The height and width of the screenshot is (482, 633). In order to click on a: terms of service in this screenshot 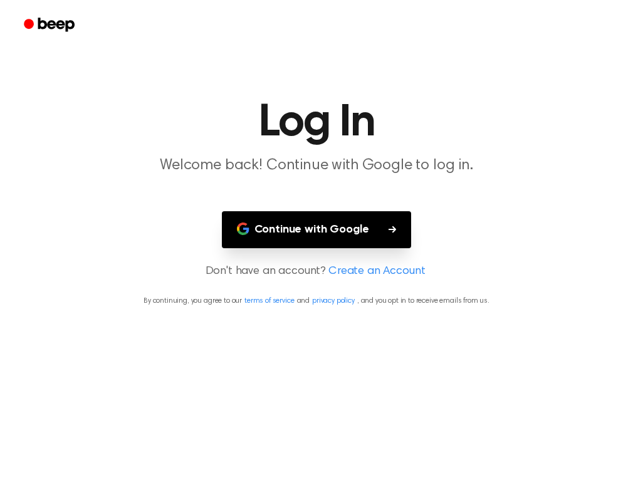, I will do `click(269, 301)`.